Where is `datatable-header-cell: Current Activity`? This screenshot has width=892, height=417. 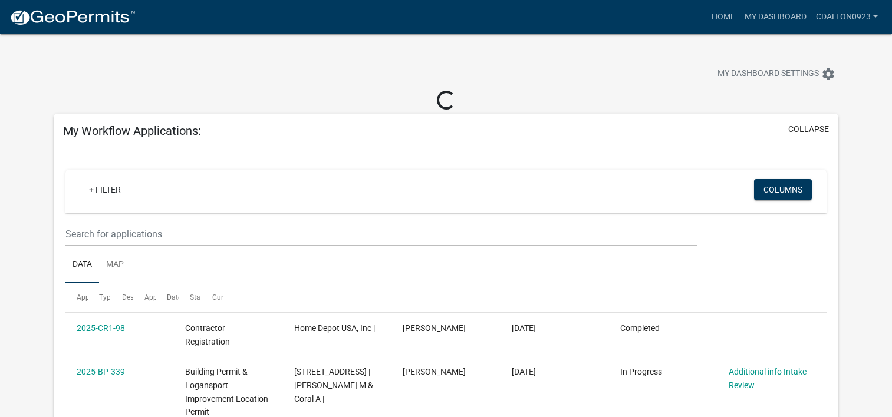
datatable-header-cell: Current Activity is located at coordinates (212, 298).